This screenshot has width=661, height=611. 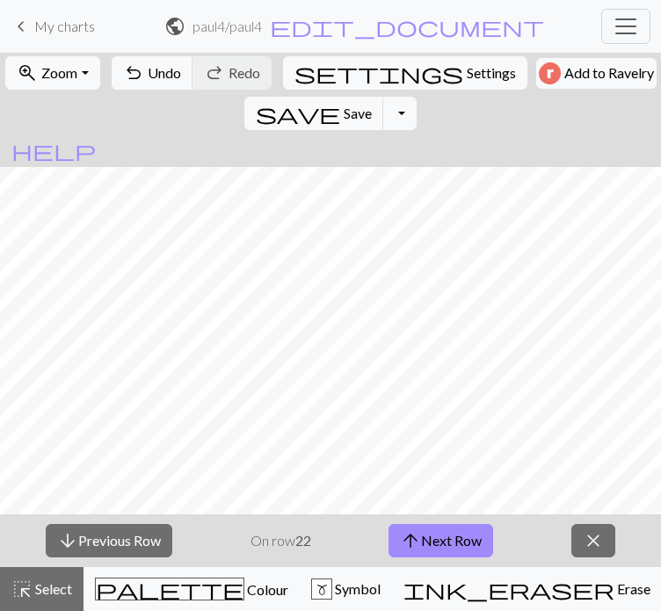 What do you see at coordinates (379, 73) in the screenshot?
I see `span: settings` at bounding box center [379, 73].